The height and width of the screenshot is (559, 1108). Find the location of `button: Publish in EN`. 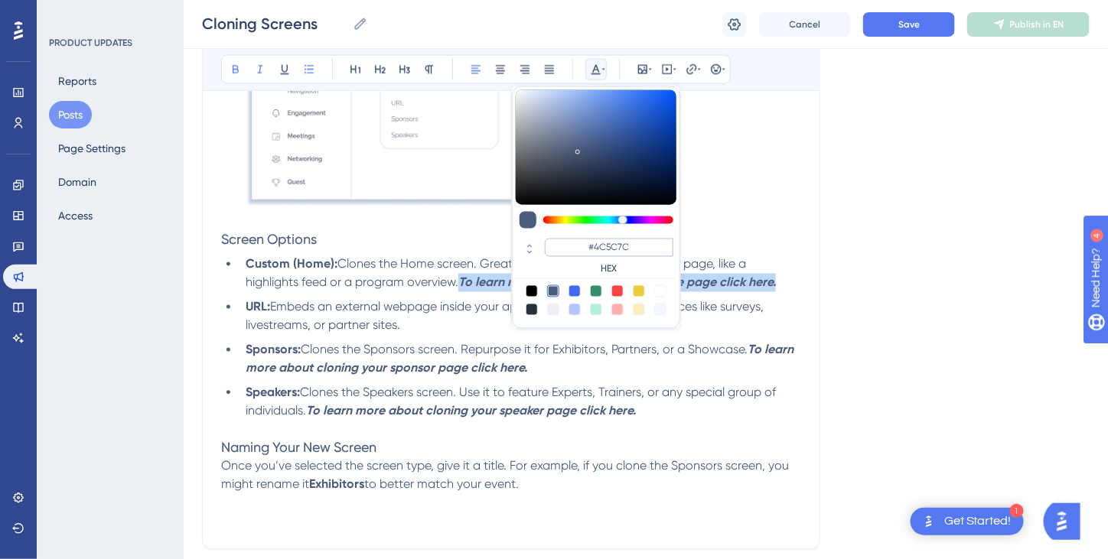

button: Publish in EN is located at coordinates (1029, 24).